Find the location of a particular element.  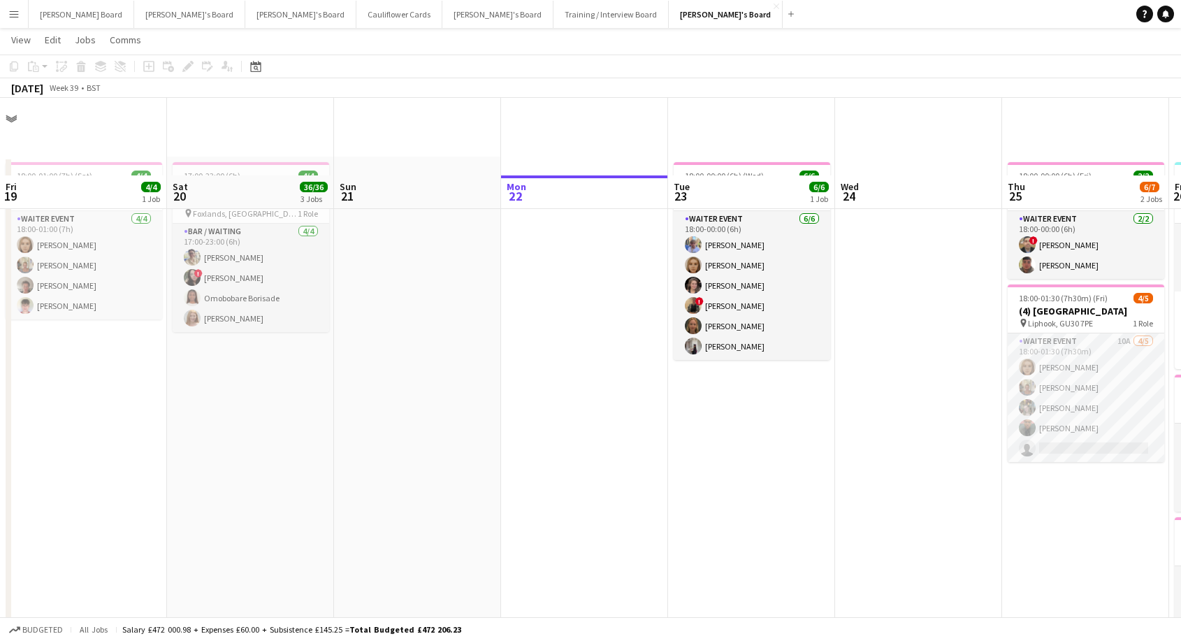

button: Budgeted is located at coordinates (36, 629).